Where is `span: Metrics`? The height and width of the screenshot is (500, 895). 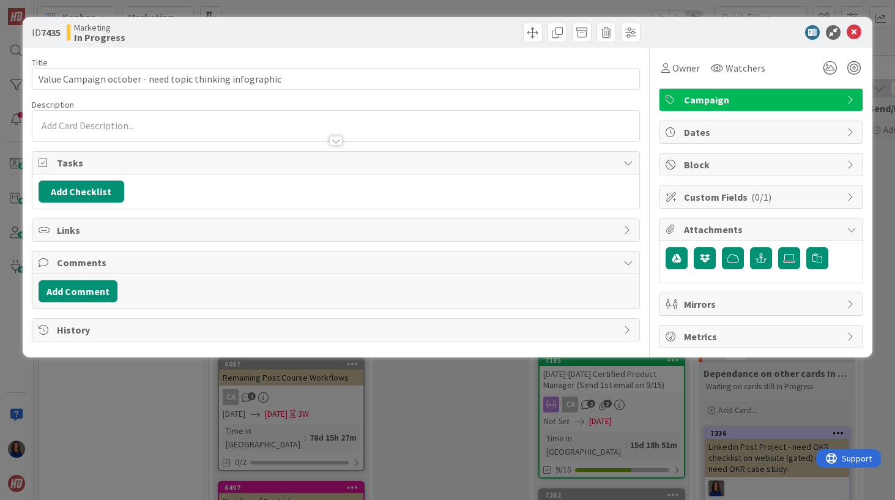
span: Metrics is located at coordinates (762, 336).